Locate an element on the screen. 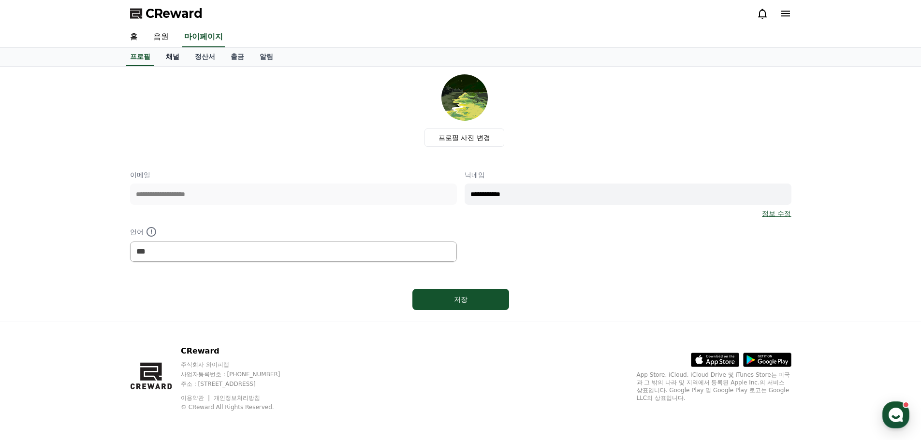  a: 대화 is located at coordinates (94, 318).